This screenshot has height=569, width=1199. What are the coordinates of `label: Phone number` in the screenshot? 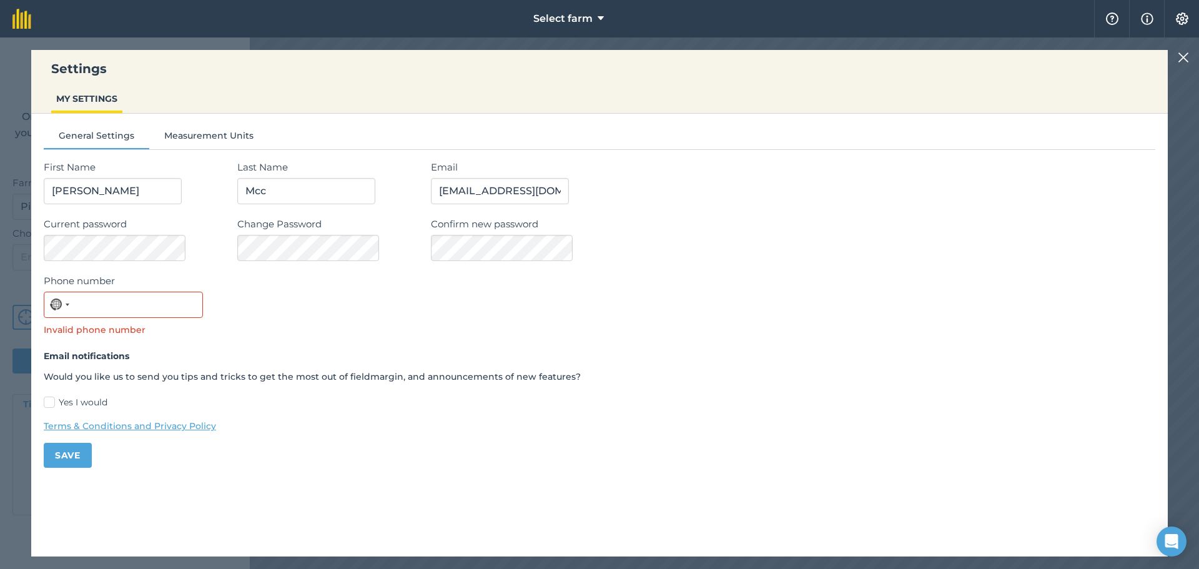 It's located at (134, 281).